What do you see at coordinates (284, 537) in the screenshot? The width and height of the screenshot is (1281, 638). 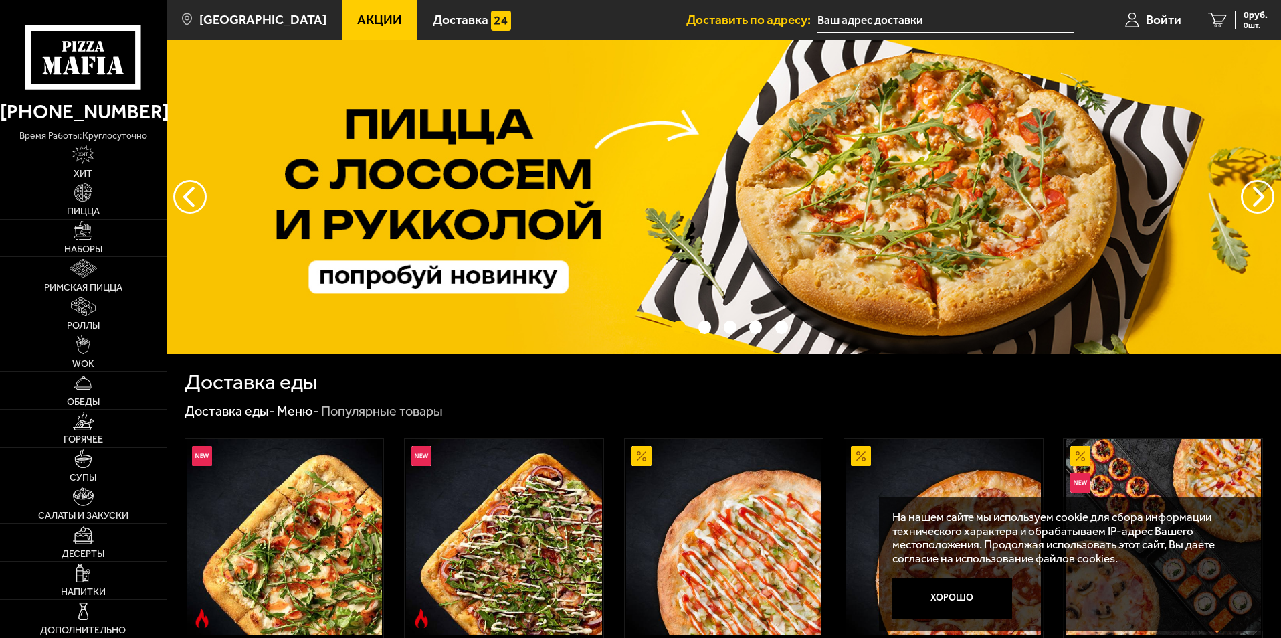 I see `a: НовинкаОстрое блюдоРимская с креветками` at bounding box center [284, 537].